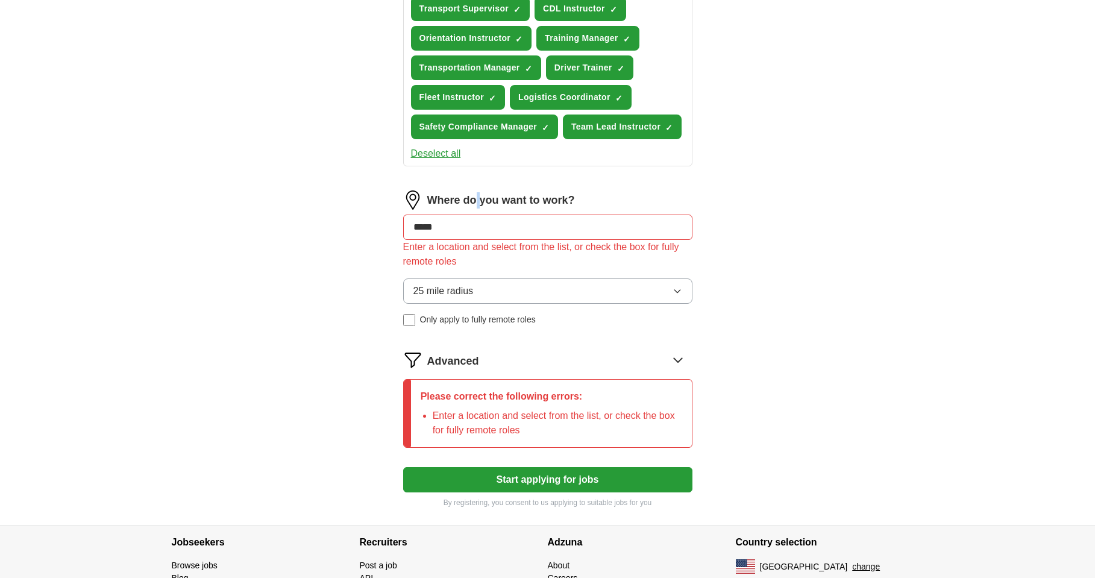 The width and height of the screenshot is (1095, 578). I want to click on button: Driver Trainer✓, so click(589, 67).